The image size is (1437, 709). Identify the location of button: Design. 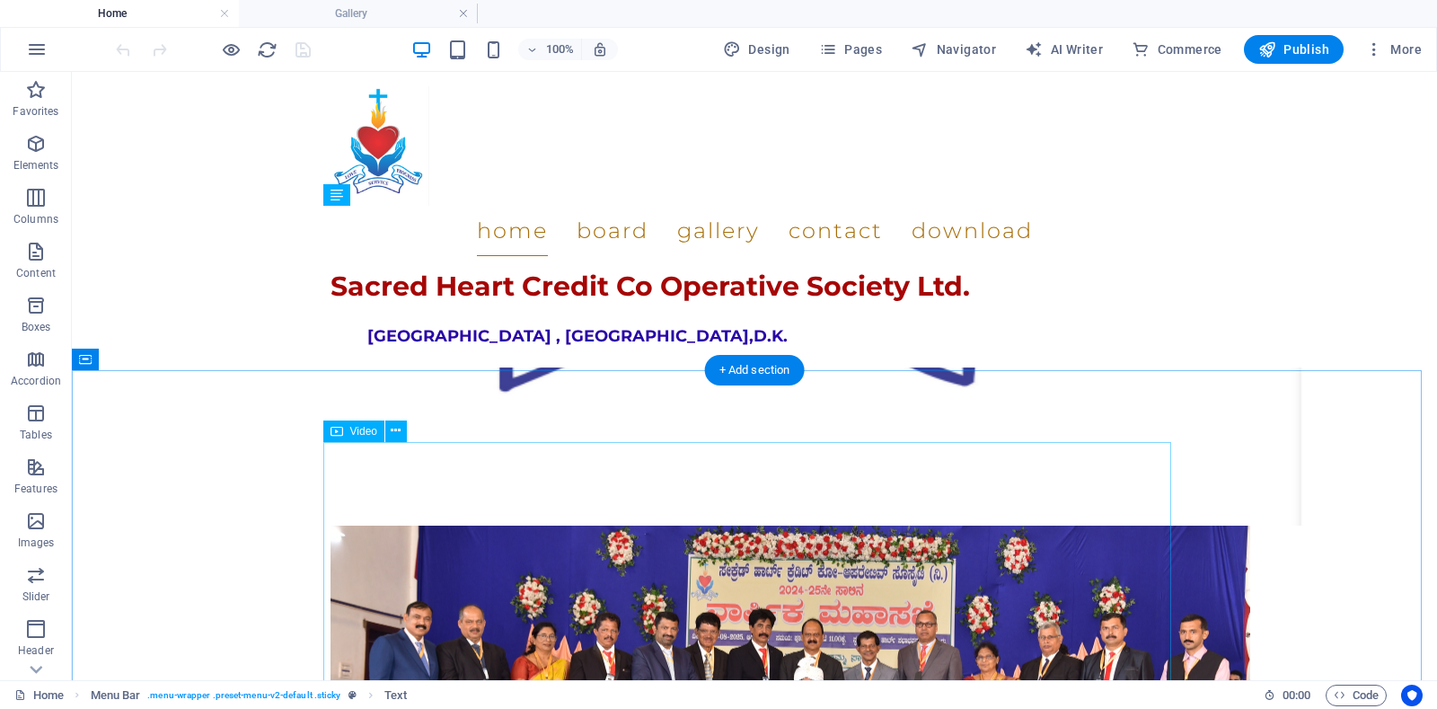
(756, 49).